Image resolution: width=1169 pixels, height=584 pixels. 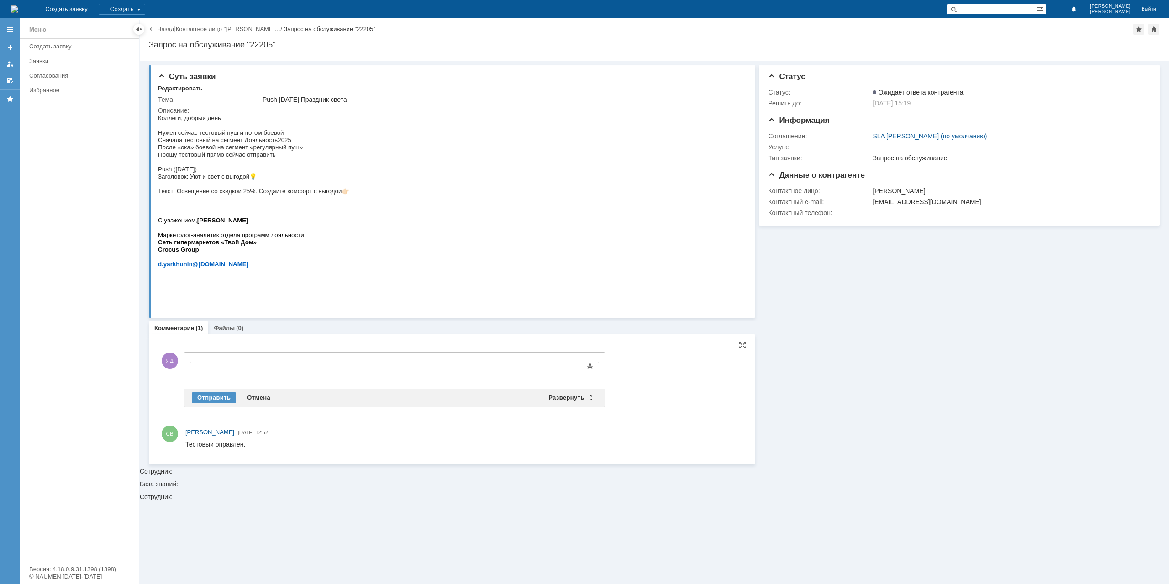 What do you see at coordinates (819, 213) in the screenshot?
I see `div: Контактный телефон:` at bounding box center [819, 213].